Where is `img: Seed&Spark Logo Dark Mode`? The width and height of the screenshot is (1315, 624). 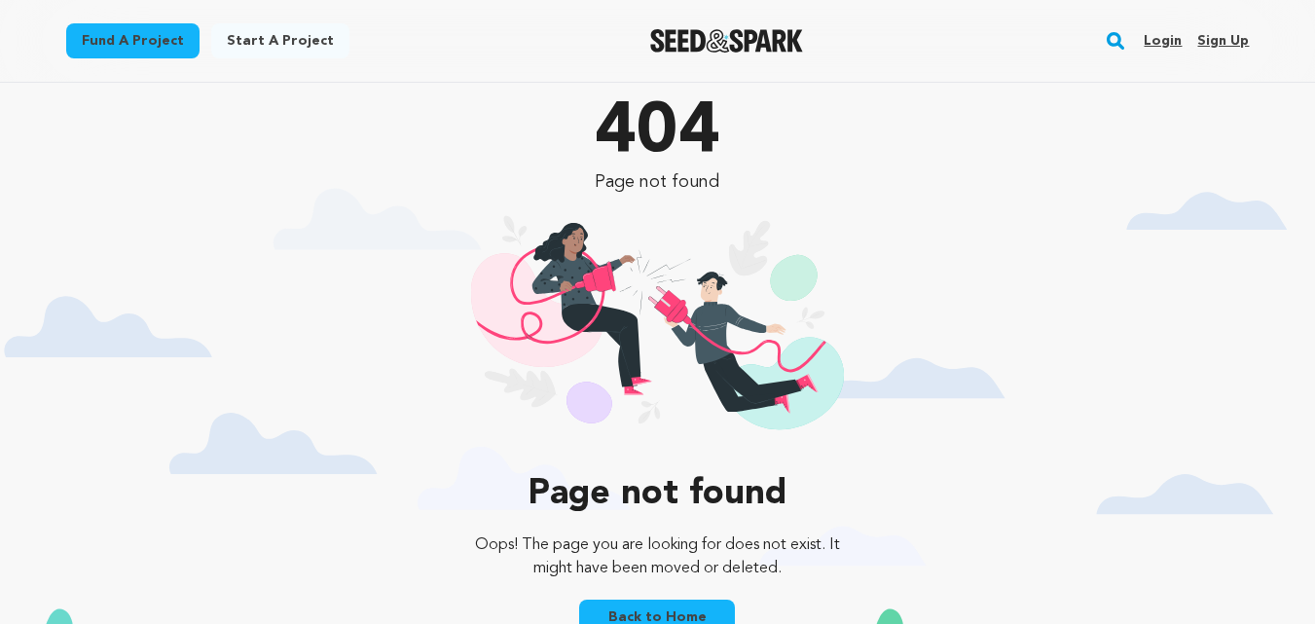
img: Seed&Spark Logo Dark Mode is located at coordinates (726, 41).